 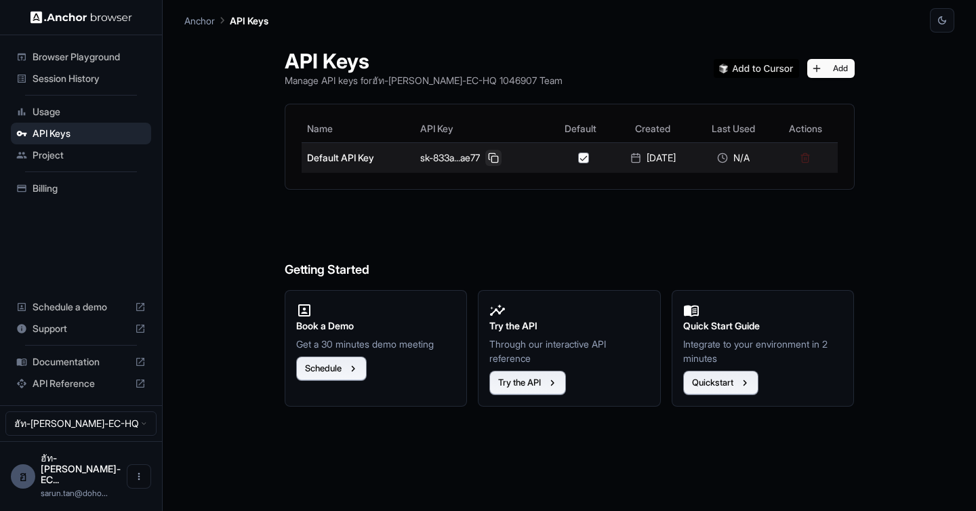 I want to click on div: API Keys, so click(x=81, y=134).